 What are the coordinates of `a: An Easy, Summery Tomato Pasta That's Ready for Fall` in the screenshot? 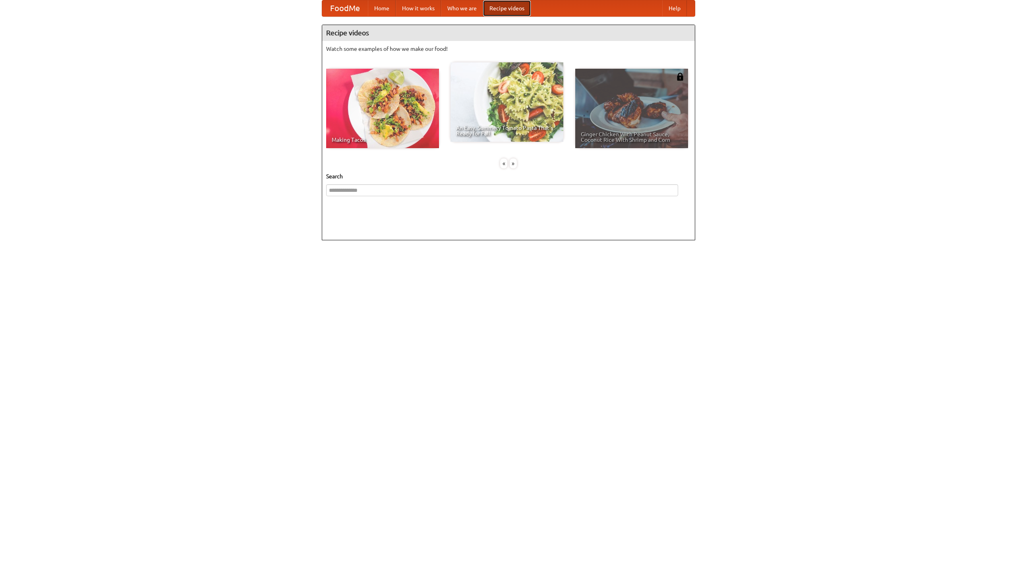 It's located at (507, 102).